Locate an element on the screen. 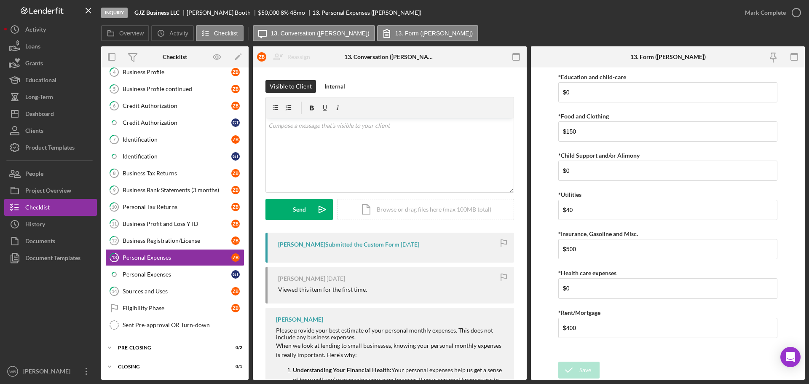 This screenshot has width=809, height=384. button: Dashboard is located at coordinates (51, 114).